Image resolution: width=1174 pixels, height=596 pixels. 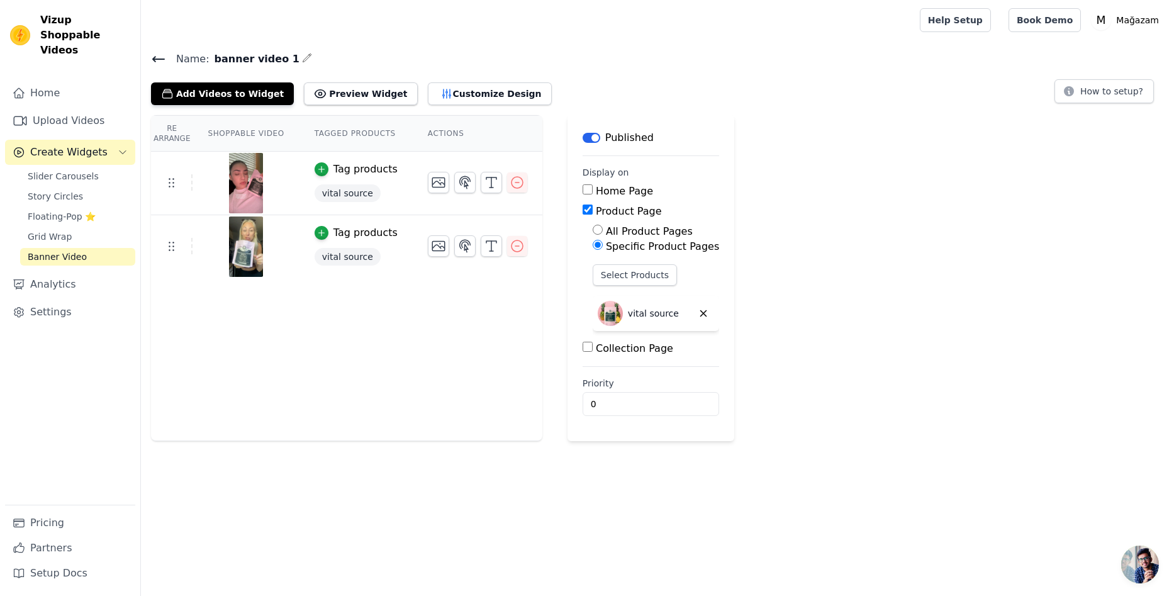 I want to click on th: Actions, so click(x=477, y=133).